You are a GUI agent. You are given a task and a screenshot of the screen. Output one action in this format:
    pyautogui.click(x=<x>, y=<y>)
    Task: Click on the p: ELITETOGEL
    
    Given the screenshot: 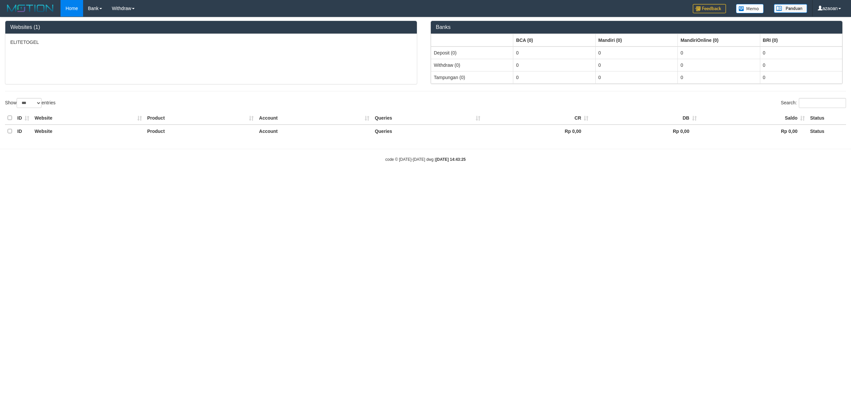 What is the action you would take?
    pyautogui.click(x=211, y=42)
    